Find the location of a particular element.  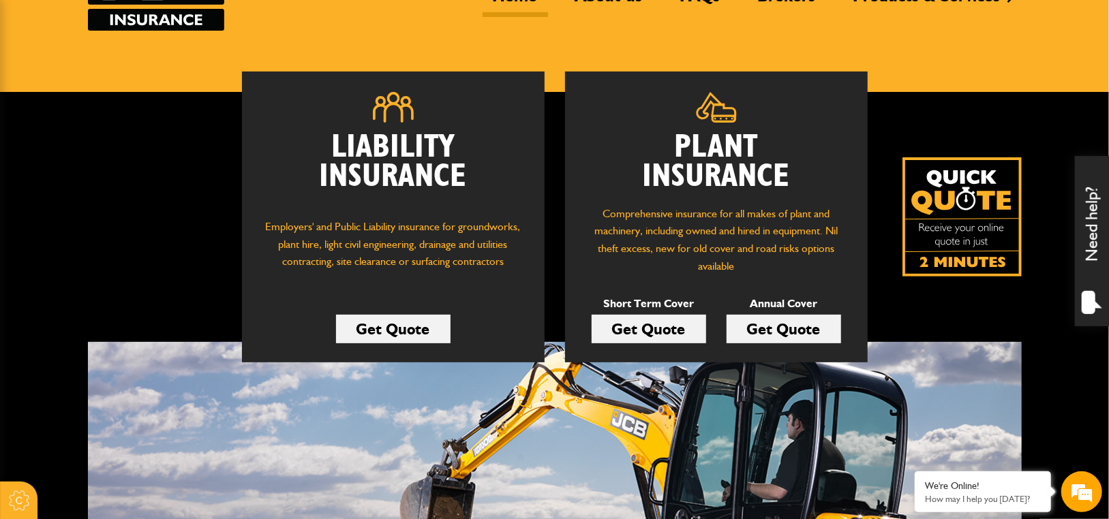

h2: Plant Insurance is located at coordinates (716, 162).